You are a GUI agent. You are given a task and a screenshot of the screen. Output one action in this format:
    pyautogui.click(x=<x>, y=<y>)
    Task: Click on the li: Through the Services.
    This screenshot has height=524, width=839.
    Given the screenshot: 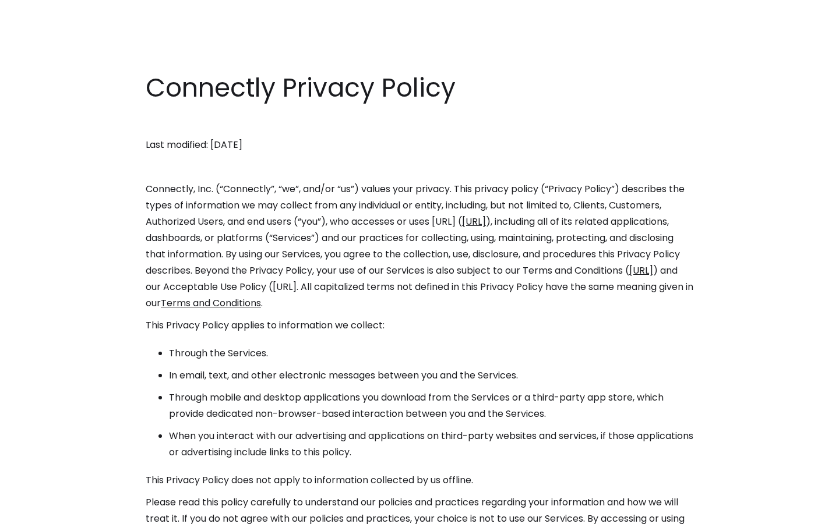 What is the action you would take?
    pyautogui.click(x=431, y=354)
    